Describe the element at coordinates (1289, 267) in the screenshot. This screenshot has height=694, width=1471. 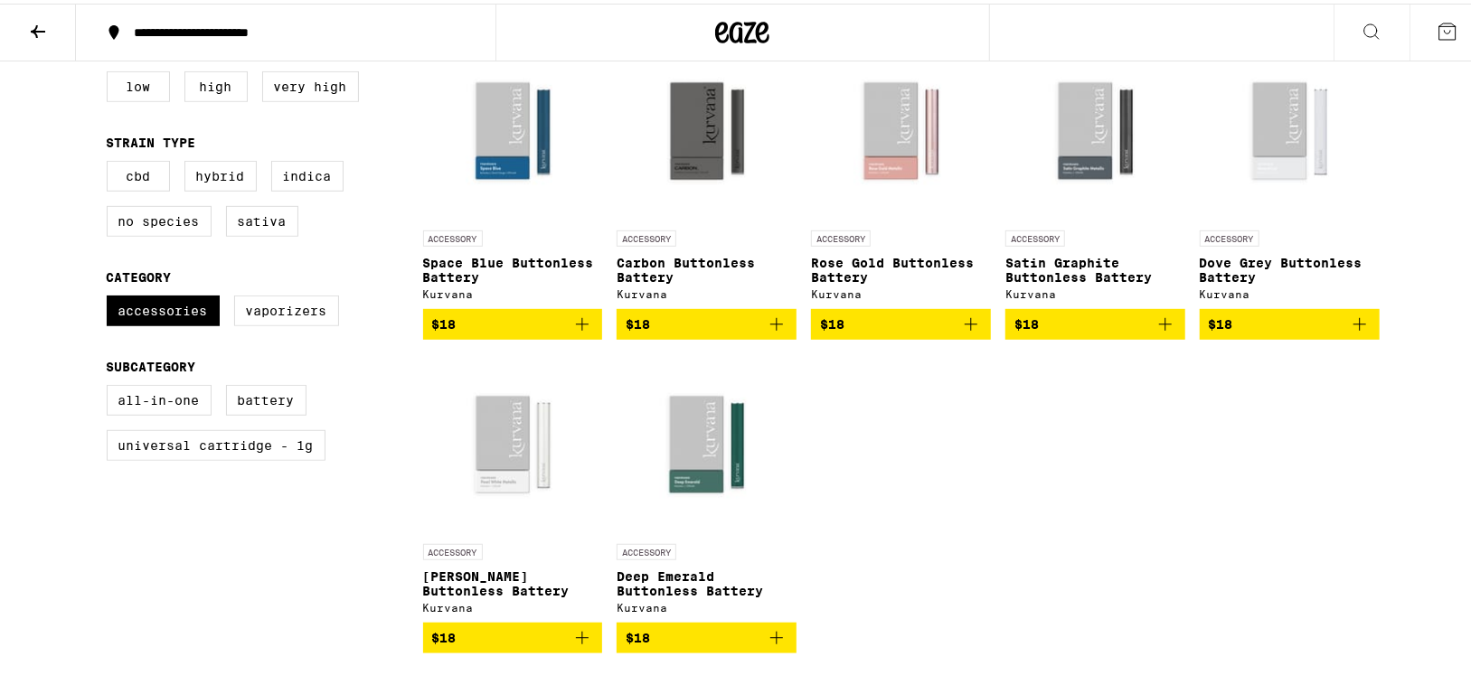
I see `p: Dove Grey Buttonless Battery` at that location.